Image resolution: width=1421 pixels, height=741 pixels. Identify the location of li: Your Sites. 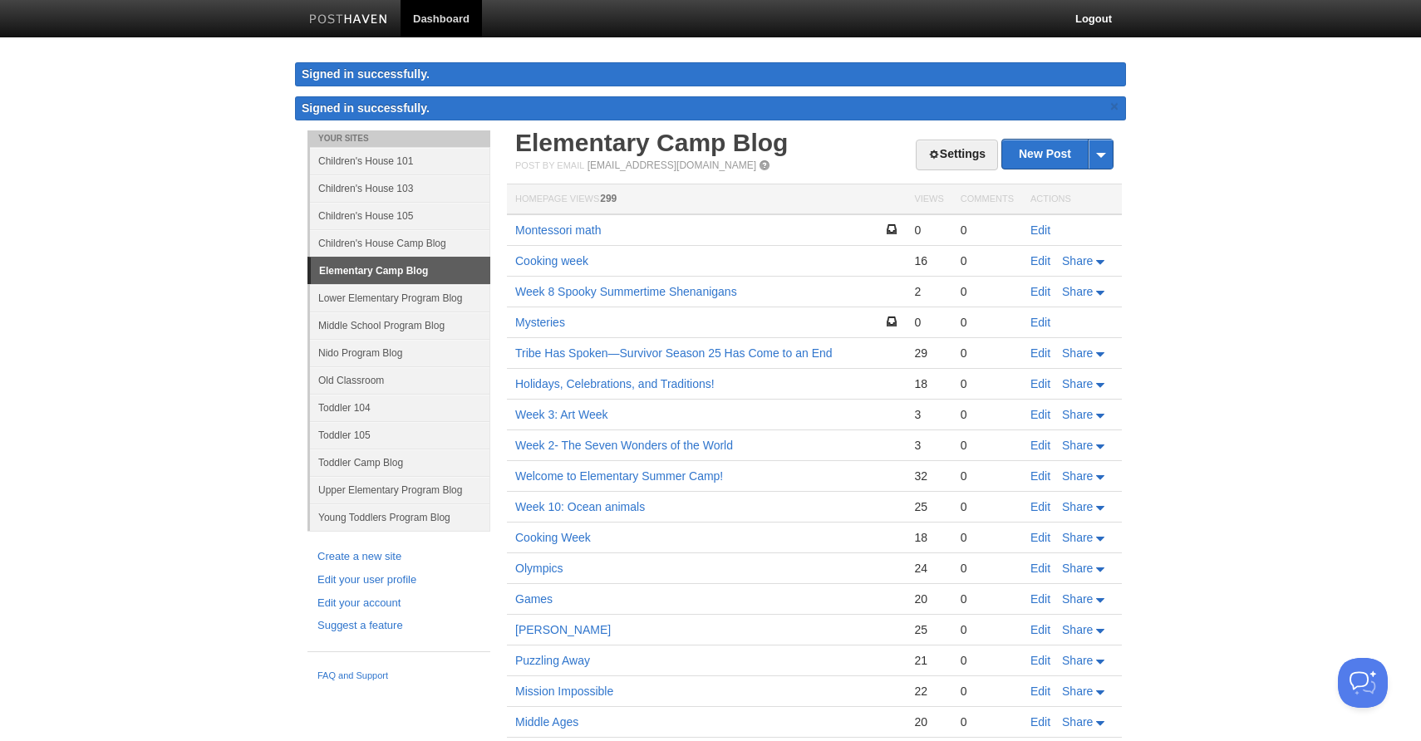
(399, 139).